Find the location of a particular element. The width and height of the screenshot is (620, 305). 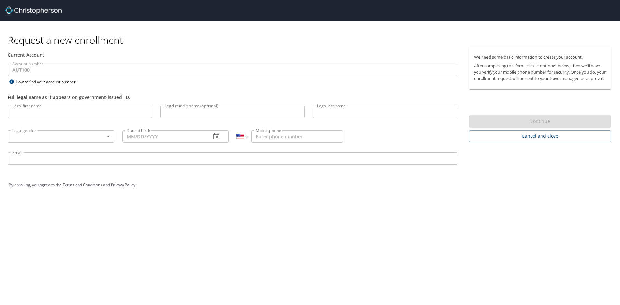

div: Current Account is located at coordinates (232, 55).